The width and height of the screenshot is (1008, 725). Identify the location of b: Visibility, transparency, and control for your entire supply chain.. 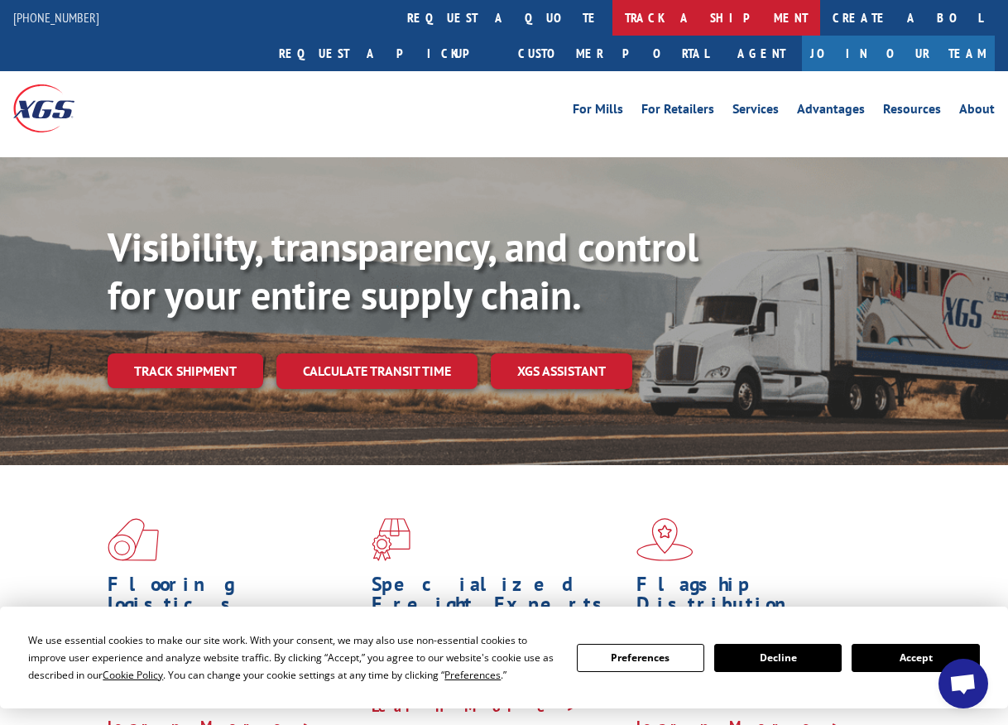
(403, 271).